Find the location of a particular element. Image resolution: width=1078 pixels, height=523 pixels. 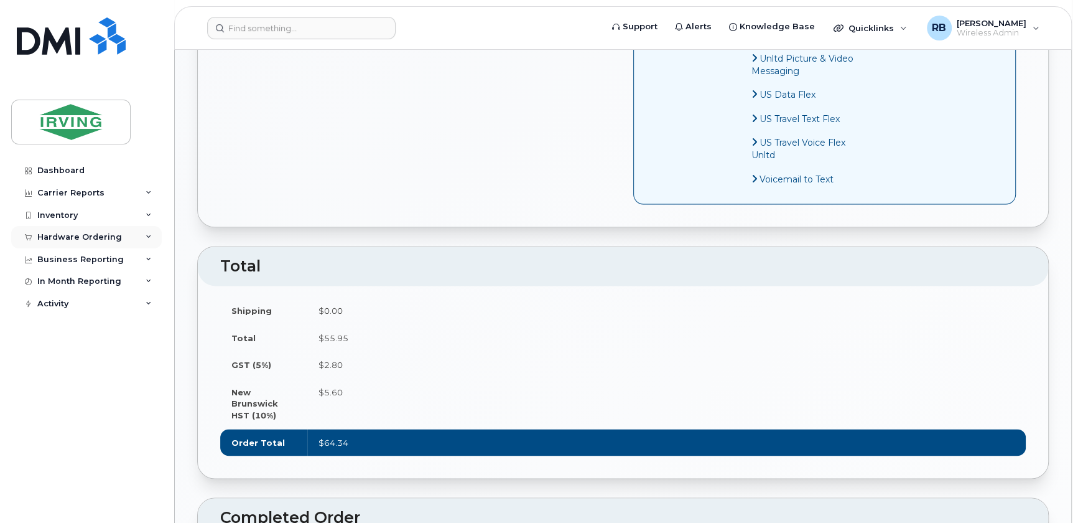

div: Quicklinks is located at coordinates (870, 28).